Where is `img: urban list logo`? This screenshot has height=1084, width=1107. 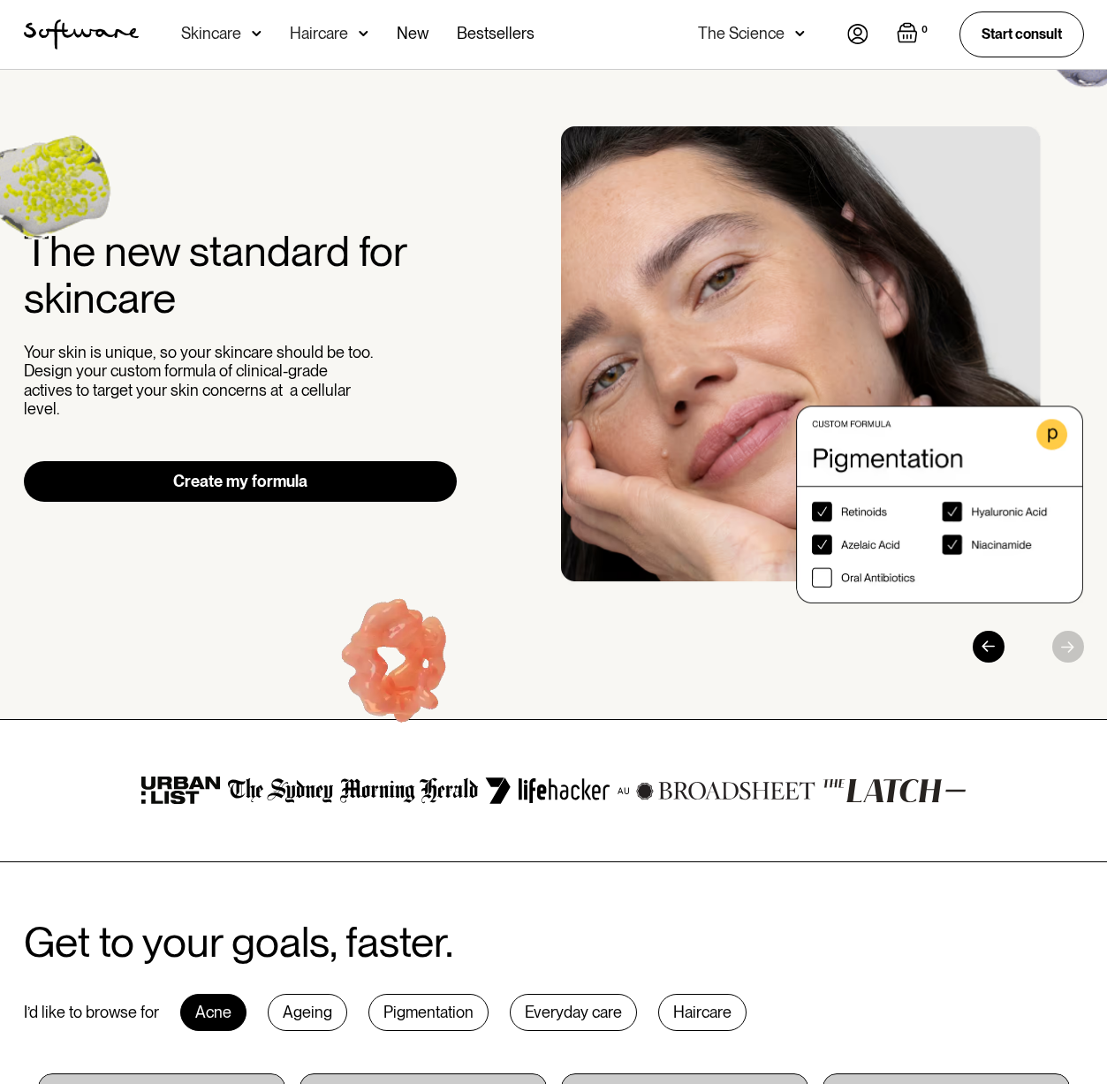 img: urban list logo is located at coordinates (181, 790).